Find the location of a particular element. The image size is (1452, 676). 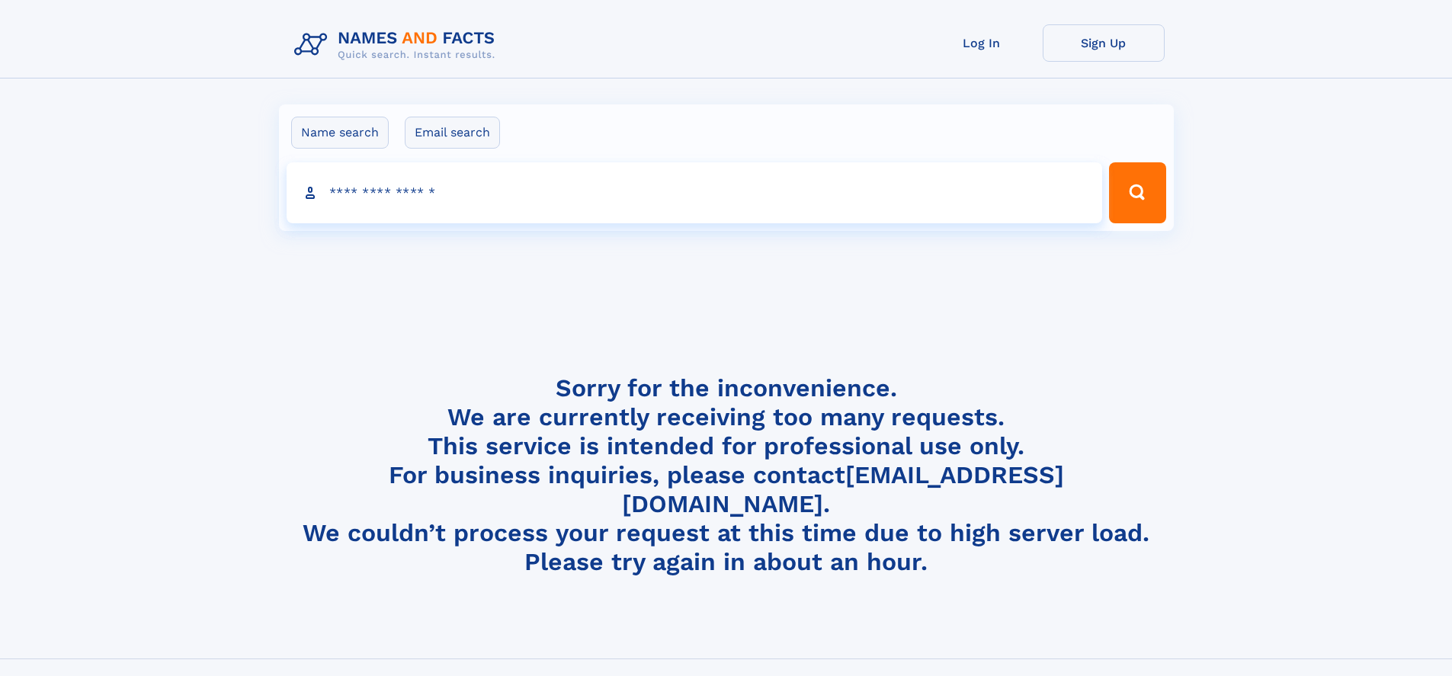

h4: Sorry for the inconvenience. We are currently receiving too many requests. This service is intend... is located at coordinates (727, 475).